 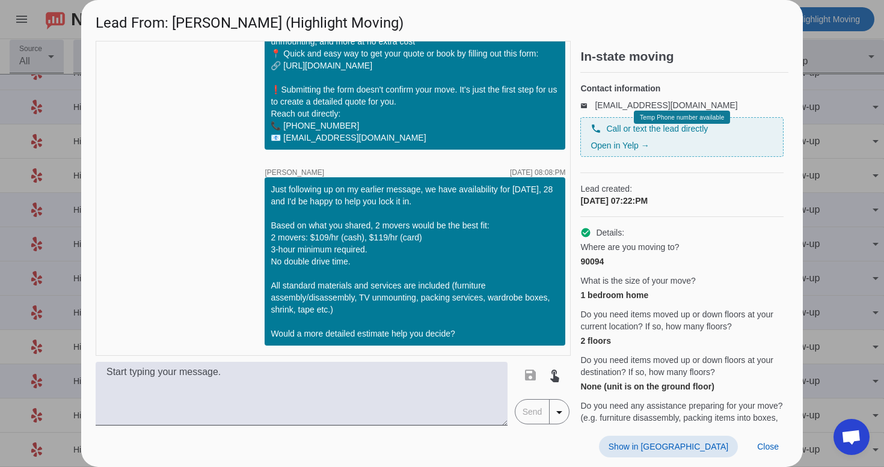 What do you see at coordinates (768, 447) in the screenshot?
I see `button: Close` at bounding box center [768, 447].